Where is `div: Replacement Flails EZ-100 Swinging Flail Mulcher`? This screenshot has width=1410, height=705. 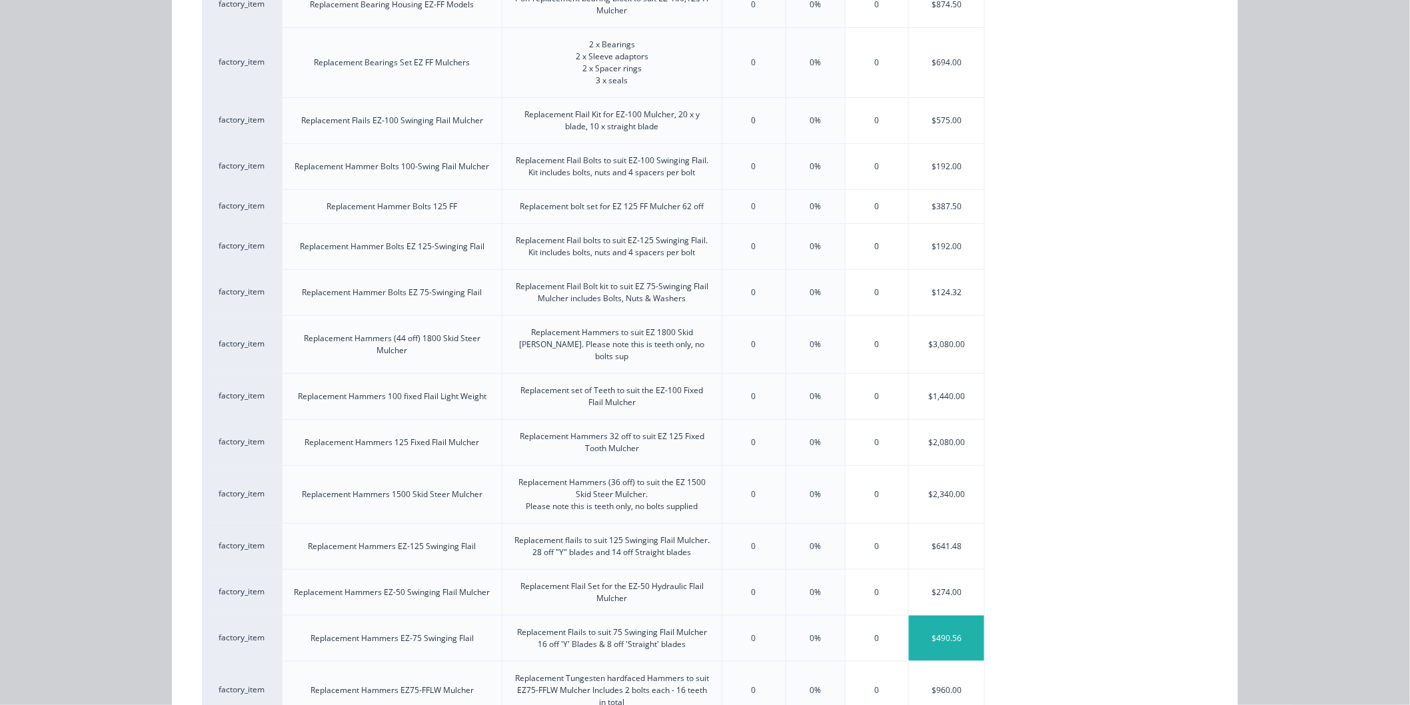
div: Replacement Flails EZ-100 Swinging Flail Mulcher is located at coordinates (392, 121).